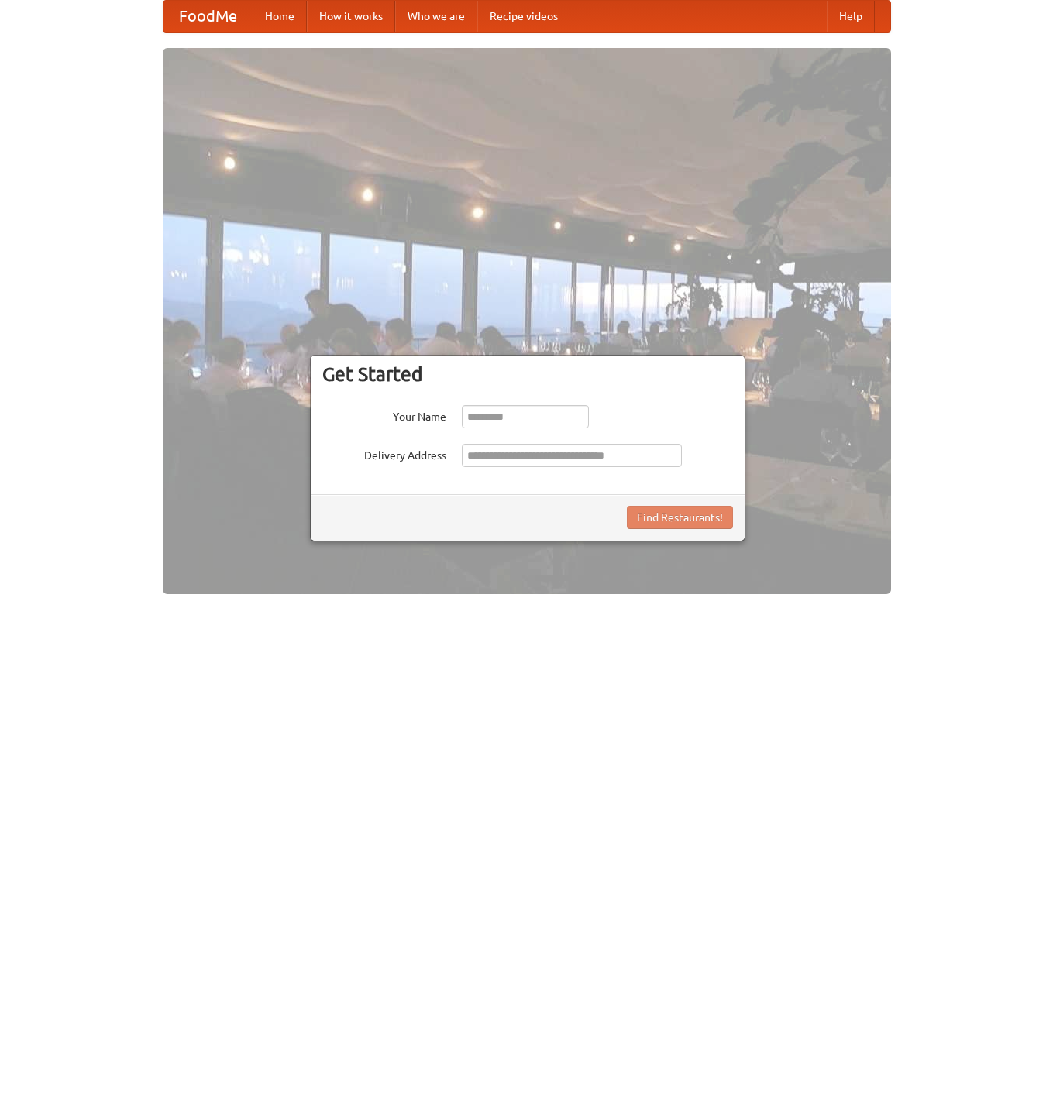  What do you see at coordinates (436, 16) in the screenshot?
I see `a: Who we are` at bounding box center [436, 16].